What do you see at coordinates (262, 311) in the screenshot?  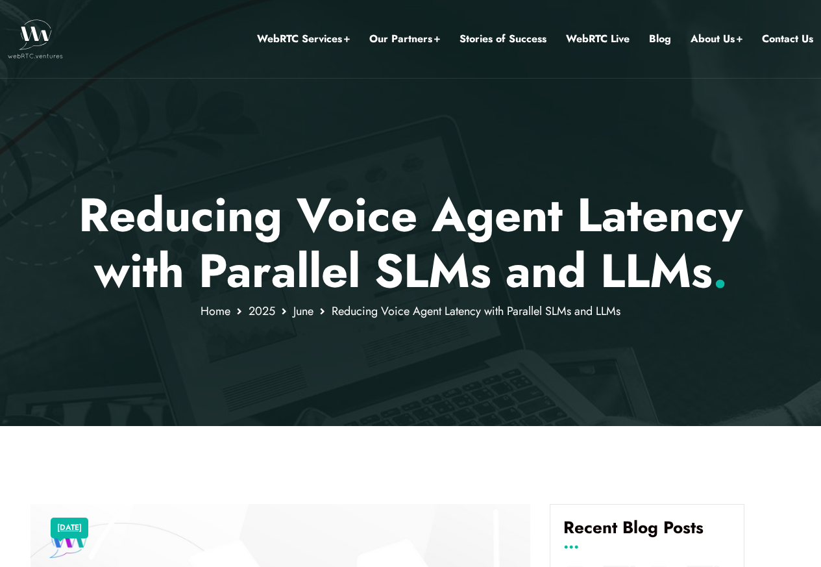 I see `a: 2025` at bounding box center [262, 311].